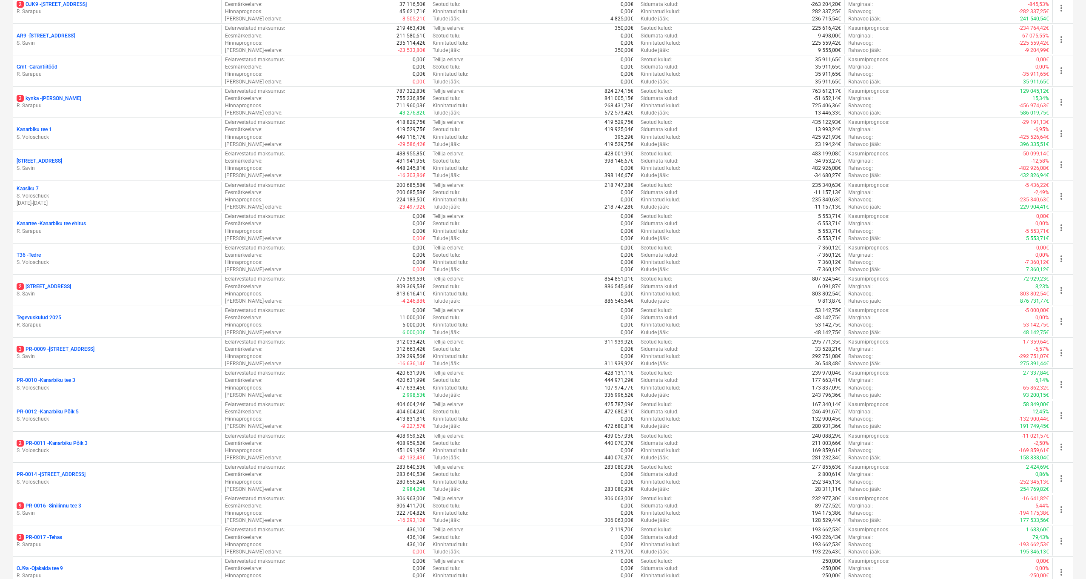 The width and height of the screenshot is (1086, 579). Describe the element at coordinates (619, 161) in the screenshot. I see `p: 398 146,67€` at that location.